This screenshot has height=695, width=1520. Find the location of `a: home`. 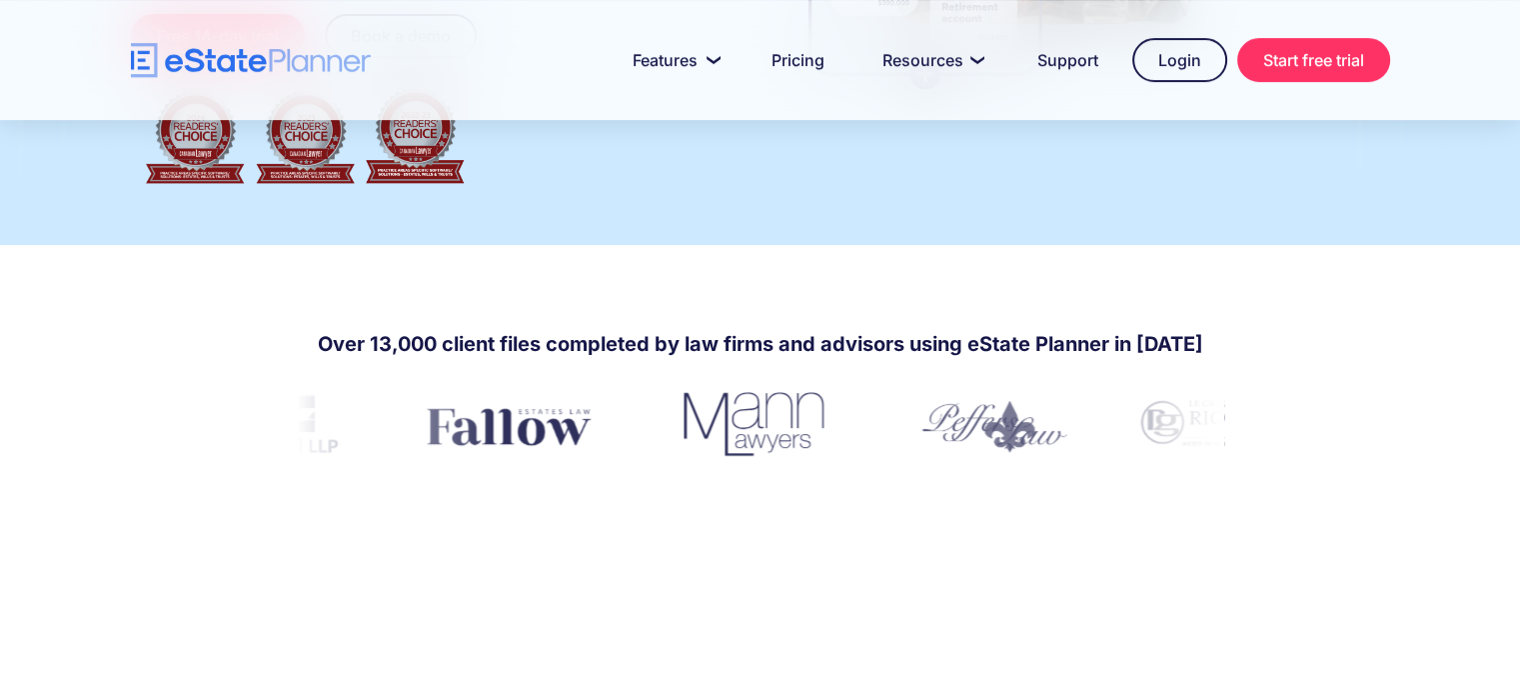

a: home is located at coordinates (251, 60).